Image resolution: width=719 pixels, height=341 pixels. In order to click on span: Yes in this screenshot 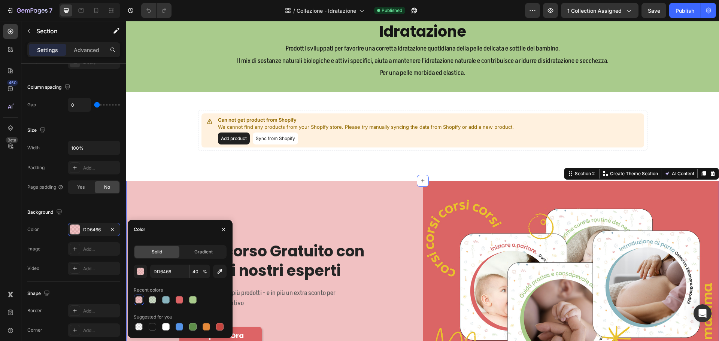, I will do `click(81, 187)`.